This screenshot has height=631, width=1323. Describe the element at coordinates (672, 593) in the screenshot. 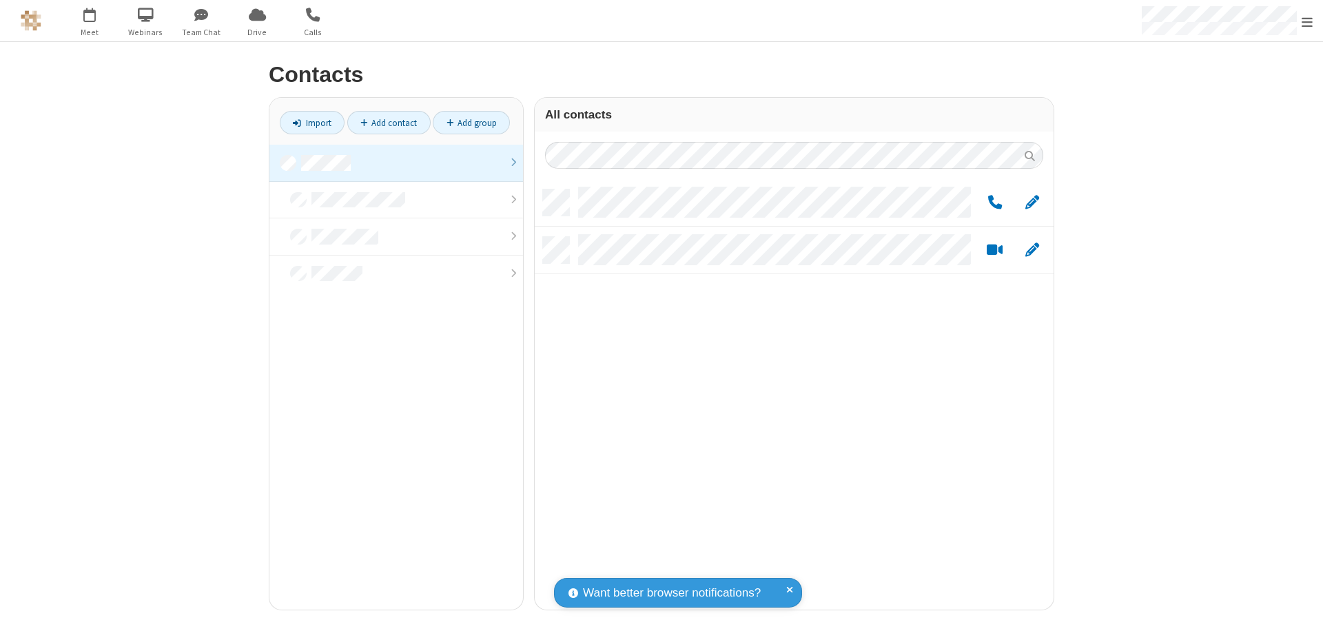

I see `span: Want better browser notifications?` at that location.